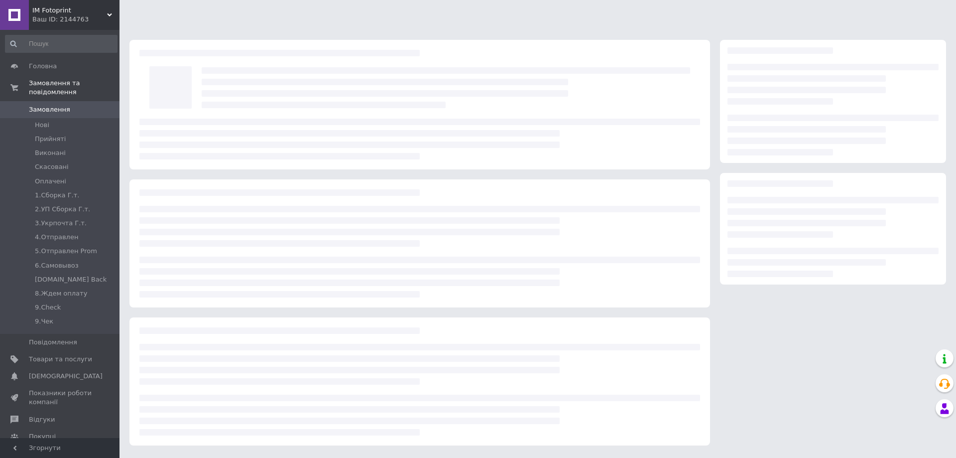 The image size is (956, 458). What do you see at coordinates (74, 88) in the screenshot?
I see `span: Замовлення та повідомлення` at bounding box center [74, 88].